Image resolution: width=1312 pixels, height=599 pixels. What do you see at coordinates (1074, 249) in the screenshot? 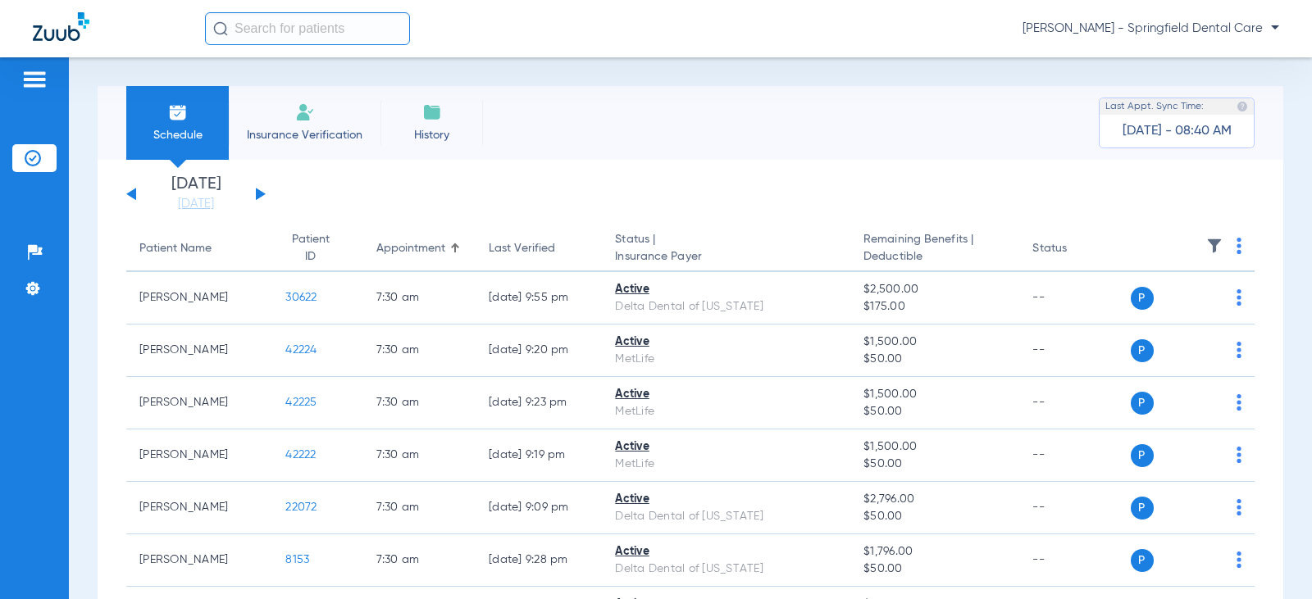
I see `th: Status` at bounding box center [1074, 249].